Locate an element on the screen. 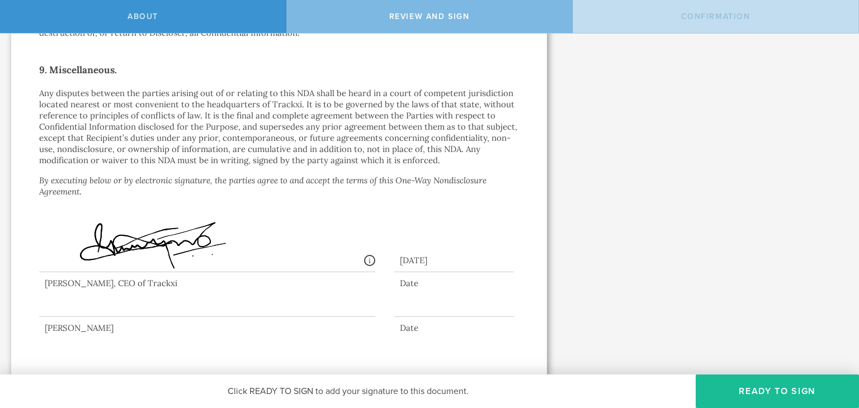 This screenshot has width=859, height=408. div: Date is located at coordinates (454, 328).